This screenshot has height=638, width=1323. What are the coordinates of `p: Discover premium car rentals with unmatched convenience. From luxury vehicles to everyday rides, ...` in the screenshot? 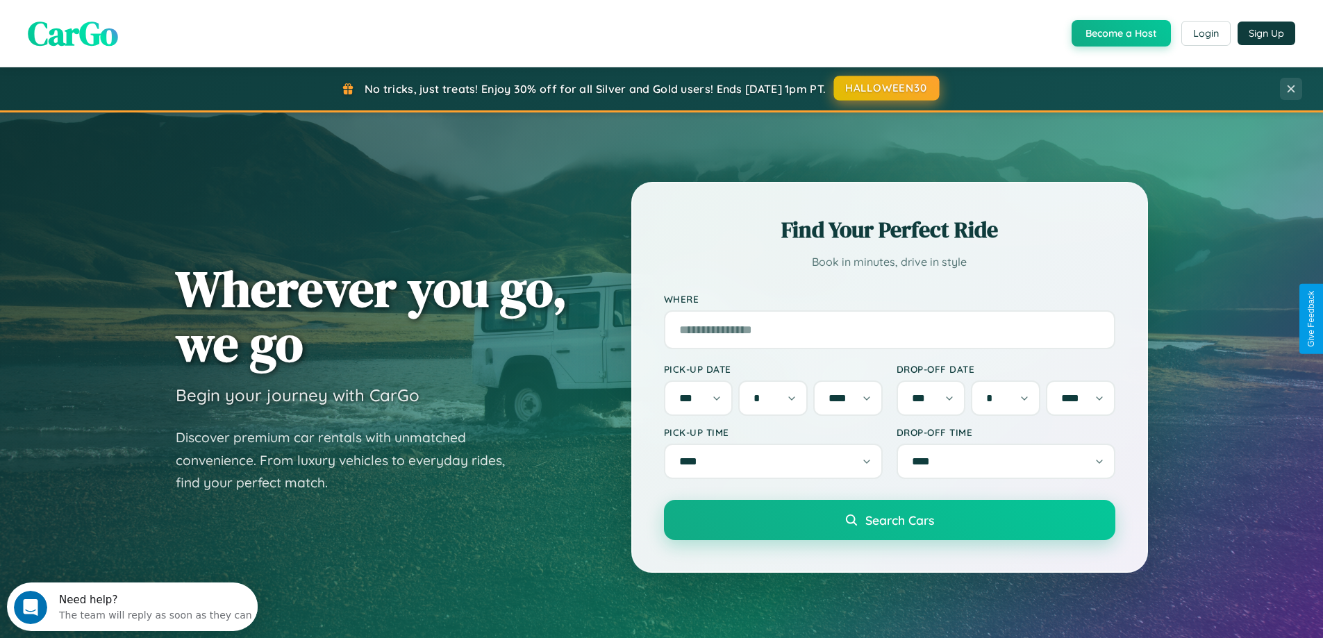 It's located at (349, 460).